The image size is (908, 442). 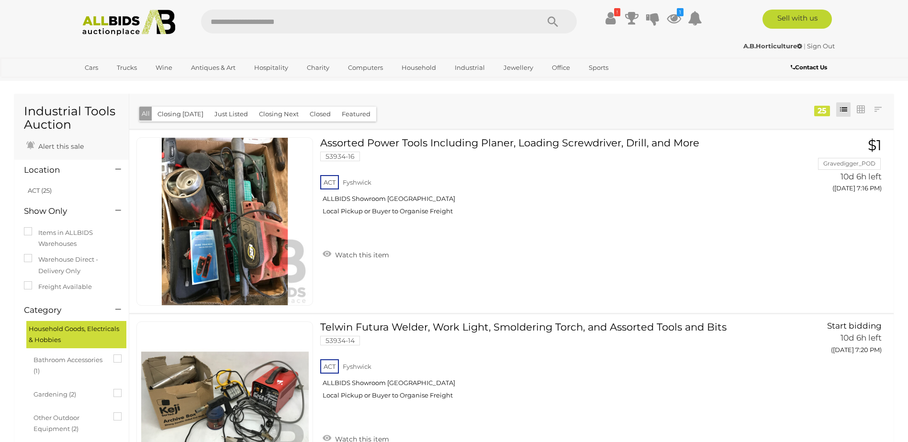 What do you see at coordinates (797, 19) in the screenshot?
I see `a: Sell with us` at bounding box center [797, 19].